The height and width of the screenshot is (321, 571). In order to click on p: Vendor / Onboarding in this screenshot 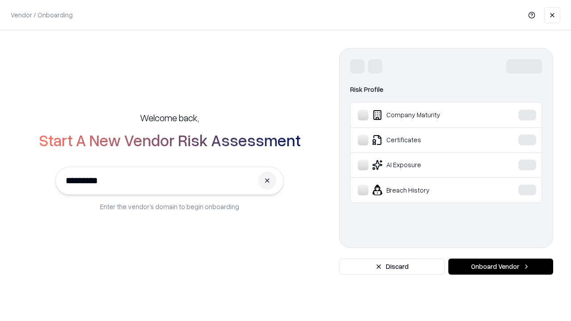, I will do `click(41, 15)`.